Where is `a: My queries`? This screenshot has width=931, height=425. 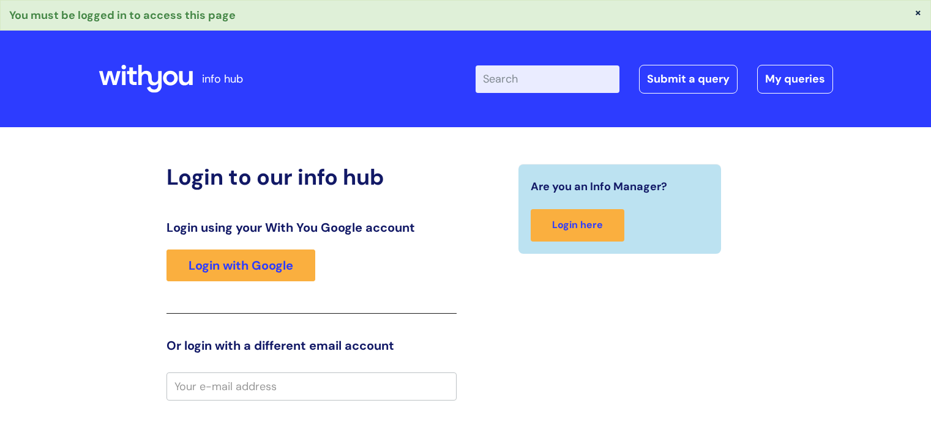 a: My queries is located at coordinates (795, 79).